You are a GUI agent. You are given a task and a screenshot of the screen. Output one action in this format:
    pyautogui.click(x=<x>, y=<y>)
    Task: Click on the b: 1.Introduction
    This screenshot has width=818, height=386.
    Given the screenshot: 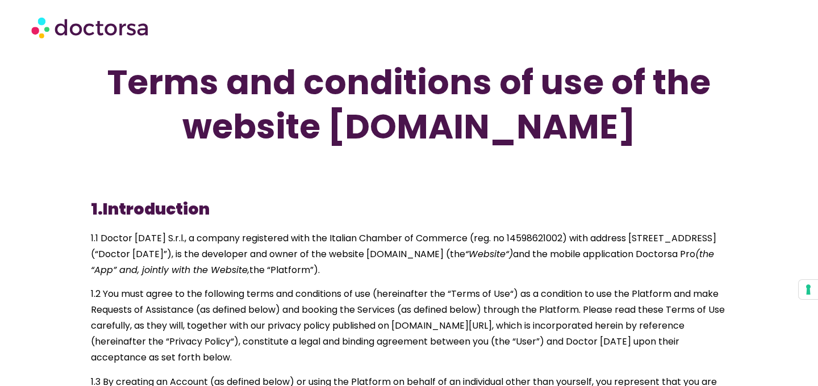 What is the action you would take?
    pyautogui.click(x=150, y=209)
    